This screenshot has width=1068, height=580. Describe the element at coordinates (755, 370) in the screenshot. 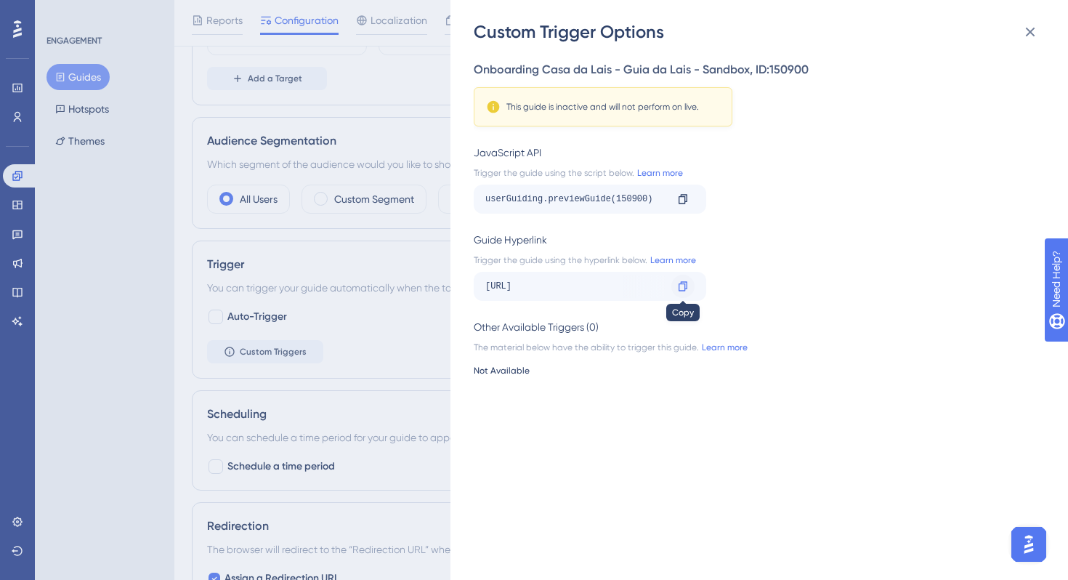

I see `div: Not Available` at that location.